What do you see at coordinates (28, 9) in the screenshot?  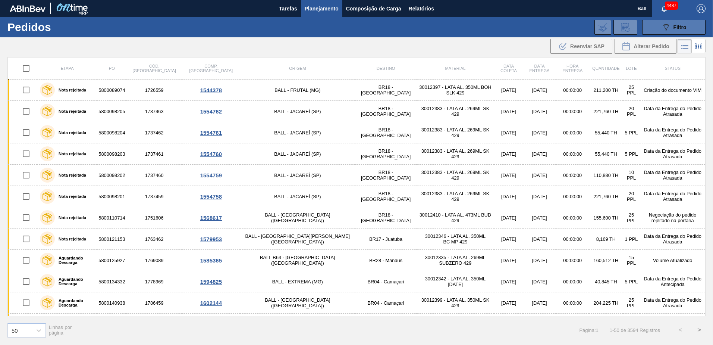 I see `img: TNhmsLtSVTkK8tSr43FrP2fwEKptu5GPRR3wAAAABJRU5ErkJggg==` at bounding box center [28, 9].